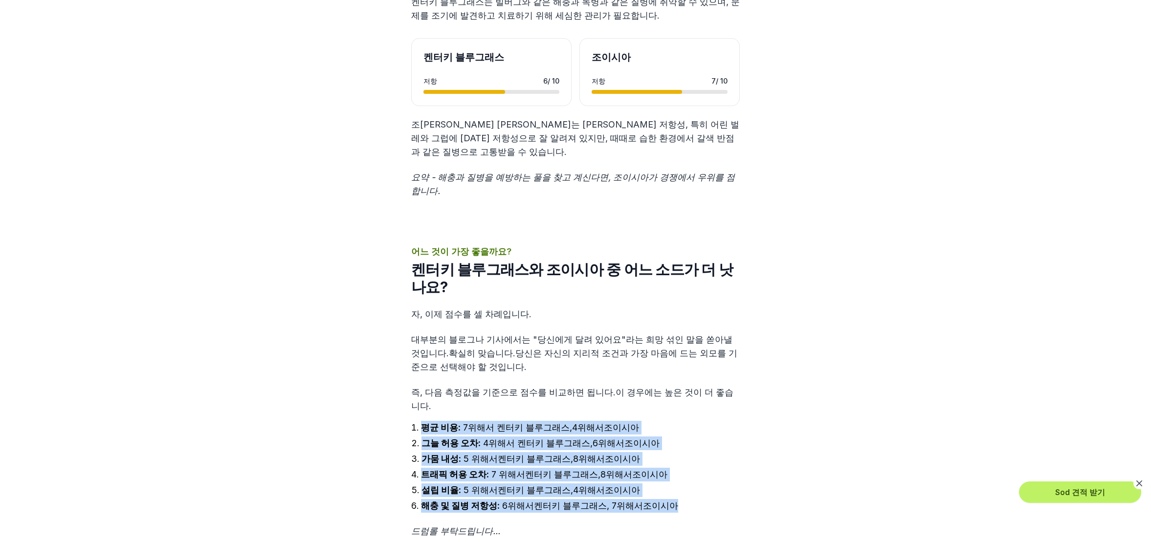 The height and width of the screenshot is (542, 1151). Describe the element at coordinates (572, 346) in the screenshot. I see `font: 대부분의 블로그나 기사에서는 "당신에게 달려 있어요"라는 희망 섞인 말을 쏟아낼 것입니다.` at that location.